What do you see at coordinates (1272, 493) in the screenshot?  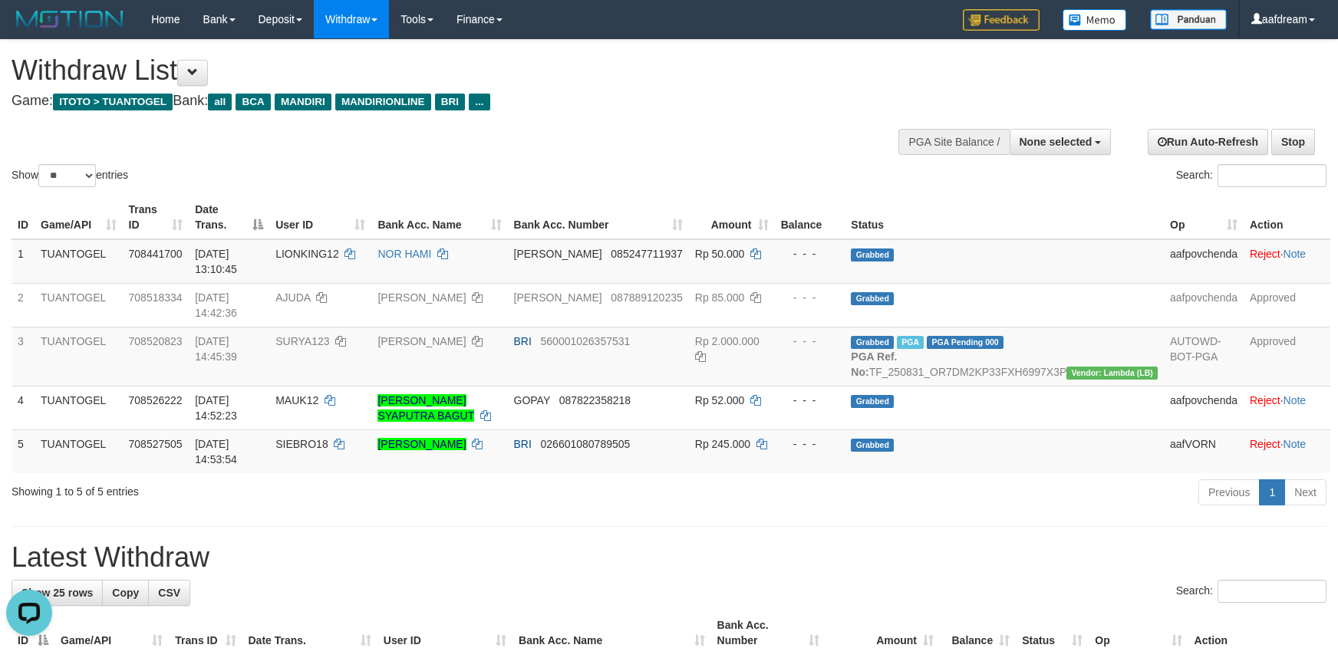 I see `a: 1` at bounding box center [1272, 493].